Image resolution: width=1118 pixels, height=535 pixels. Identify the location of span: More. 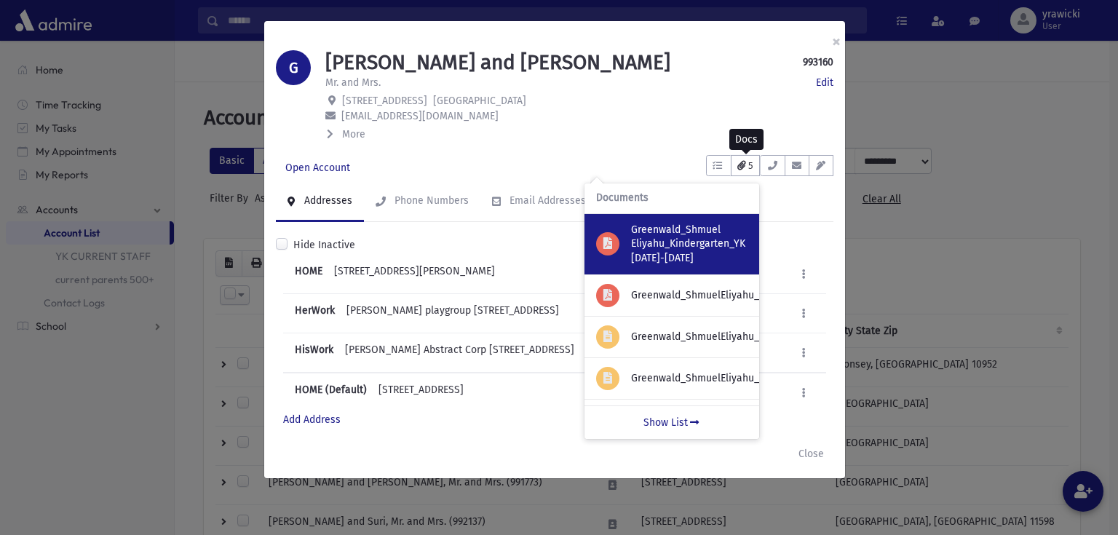
(354, 134).